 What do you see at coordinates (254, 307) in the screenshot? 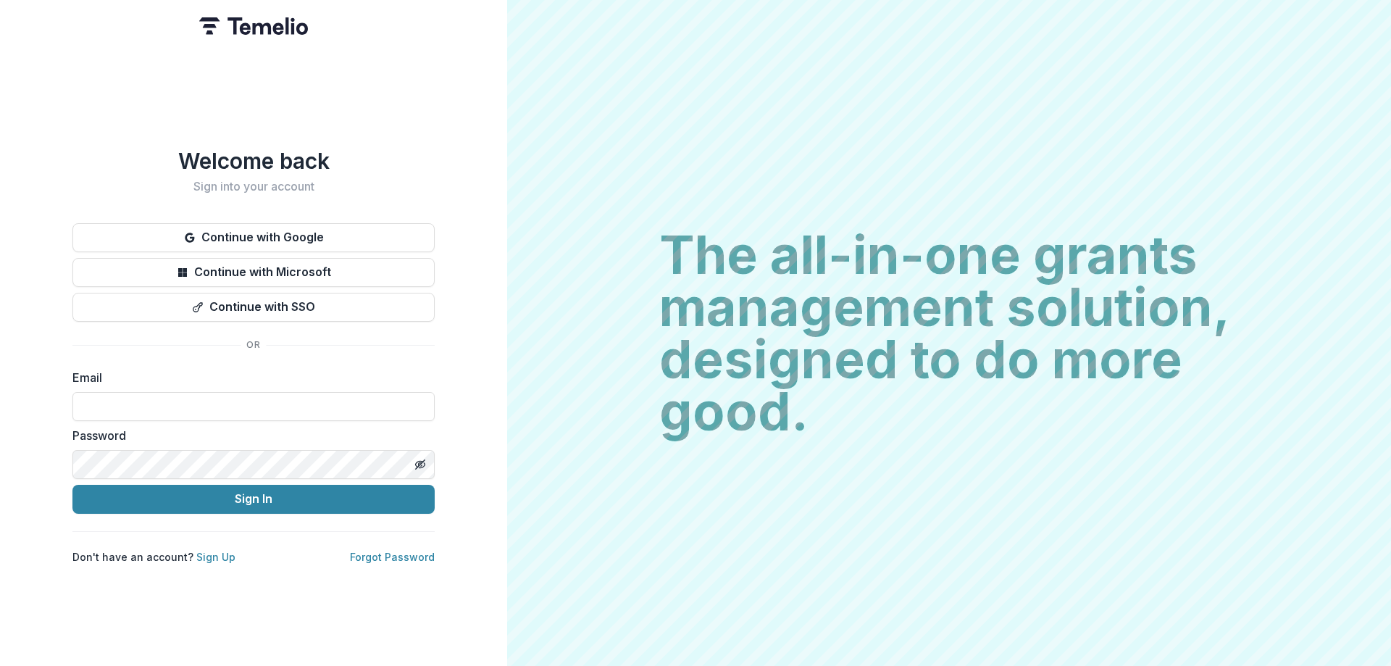
I see `button: Continue with SSO` at bounding box center [254, 307].